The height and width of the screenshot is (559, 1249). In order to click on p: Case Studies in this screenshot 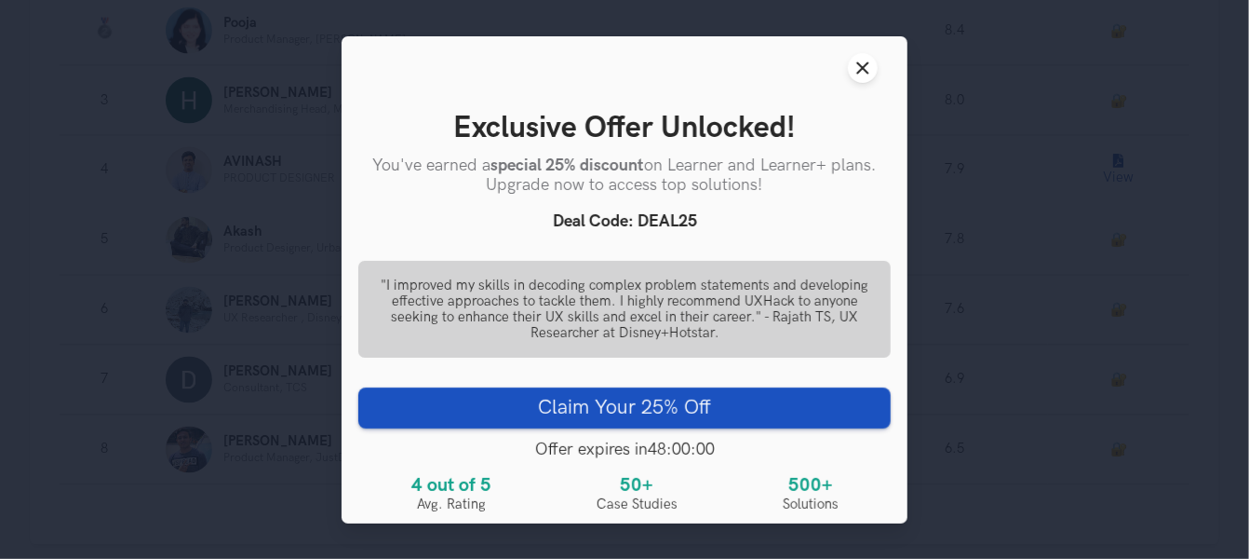, I will do `click(637, 503)`.